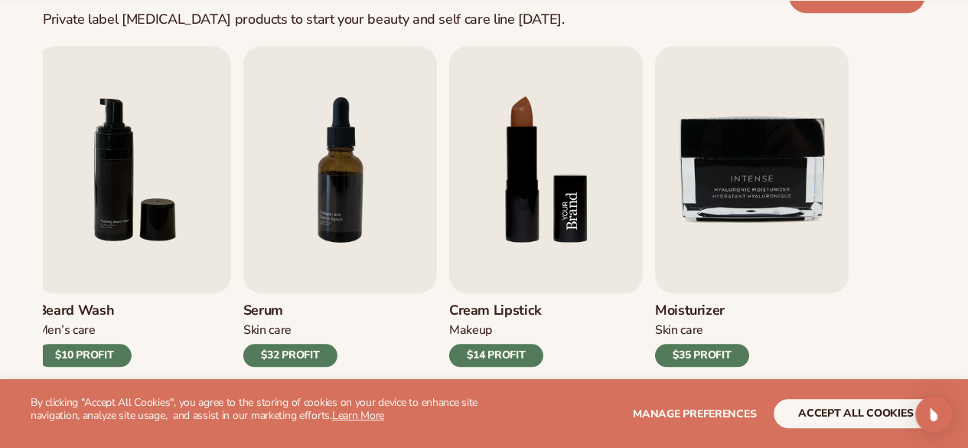  I want to click on a: 9 / 9, so click(751, 206).